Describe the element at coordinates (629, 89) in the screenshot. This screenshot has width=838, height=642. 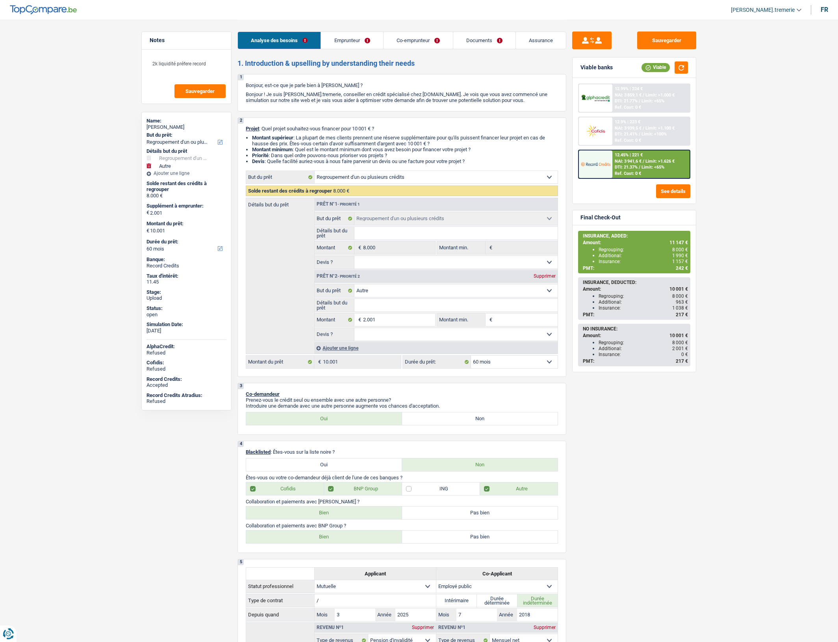
I see `div: 12.99% | 224 €` at that location.